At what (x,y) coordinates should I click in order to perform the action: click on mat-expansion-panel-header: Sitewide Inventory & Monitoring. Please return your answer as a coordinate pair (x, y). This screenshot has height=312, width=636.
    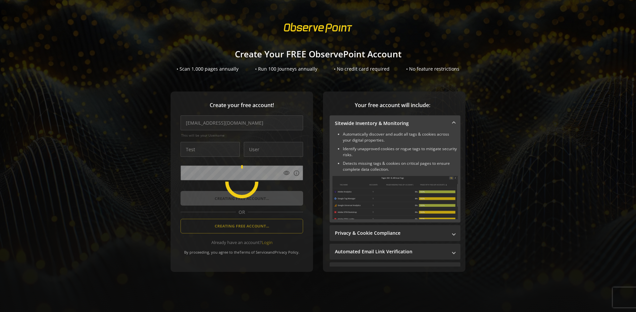
    Looking at the image, I should click on (395, 123).